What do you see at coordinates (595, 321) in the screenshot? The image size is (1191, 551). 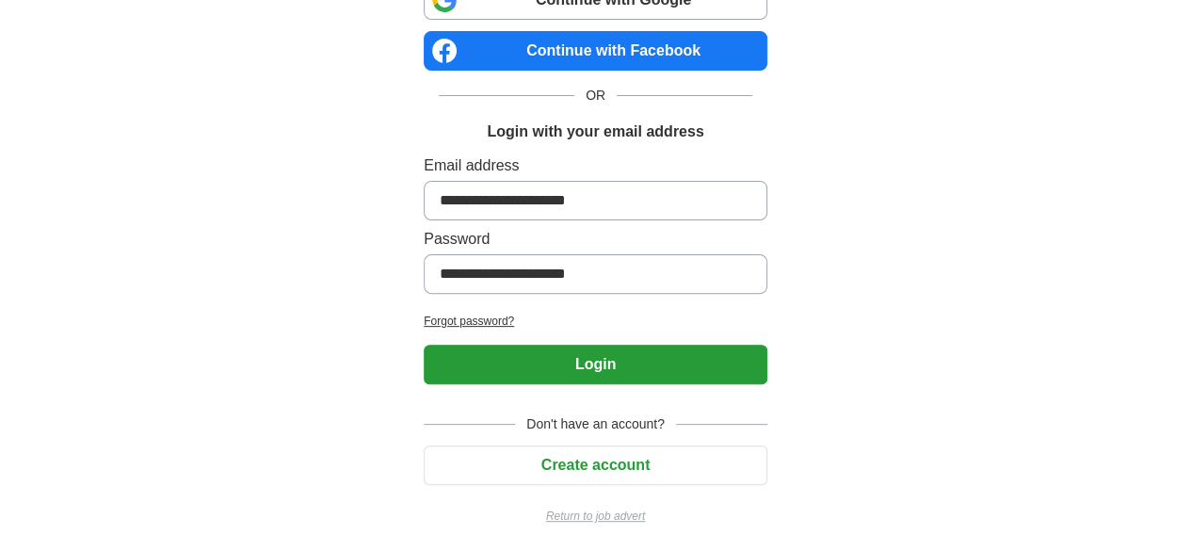 I see `a: Forgot password?` at bounding box center [595, 321].